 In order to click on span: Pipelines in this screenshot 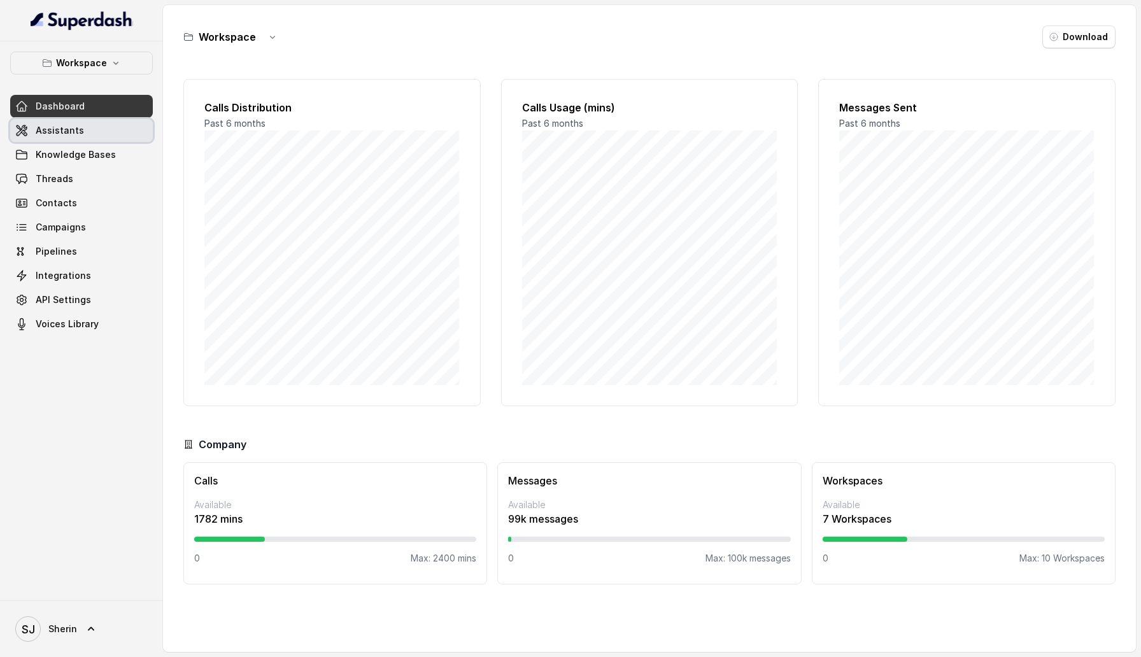, I will do `click(56, 251)`.